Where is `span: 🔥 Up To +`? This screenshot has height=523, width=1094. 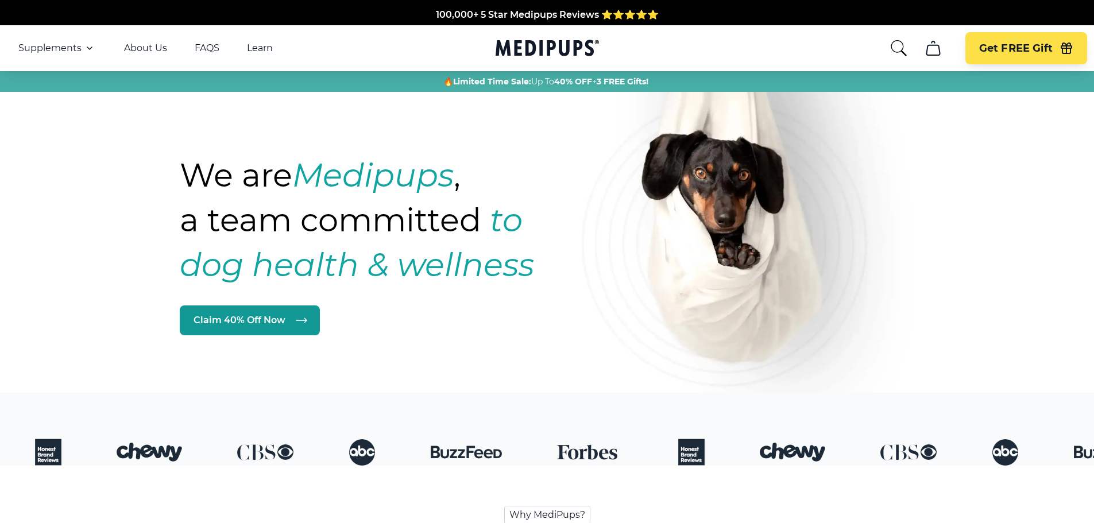 span: 🔥 Up To + is located at coordinates (546, 82).